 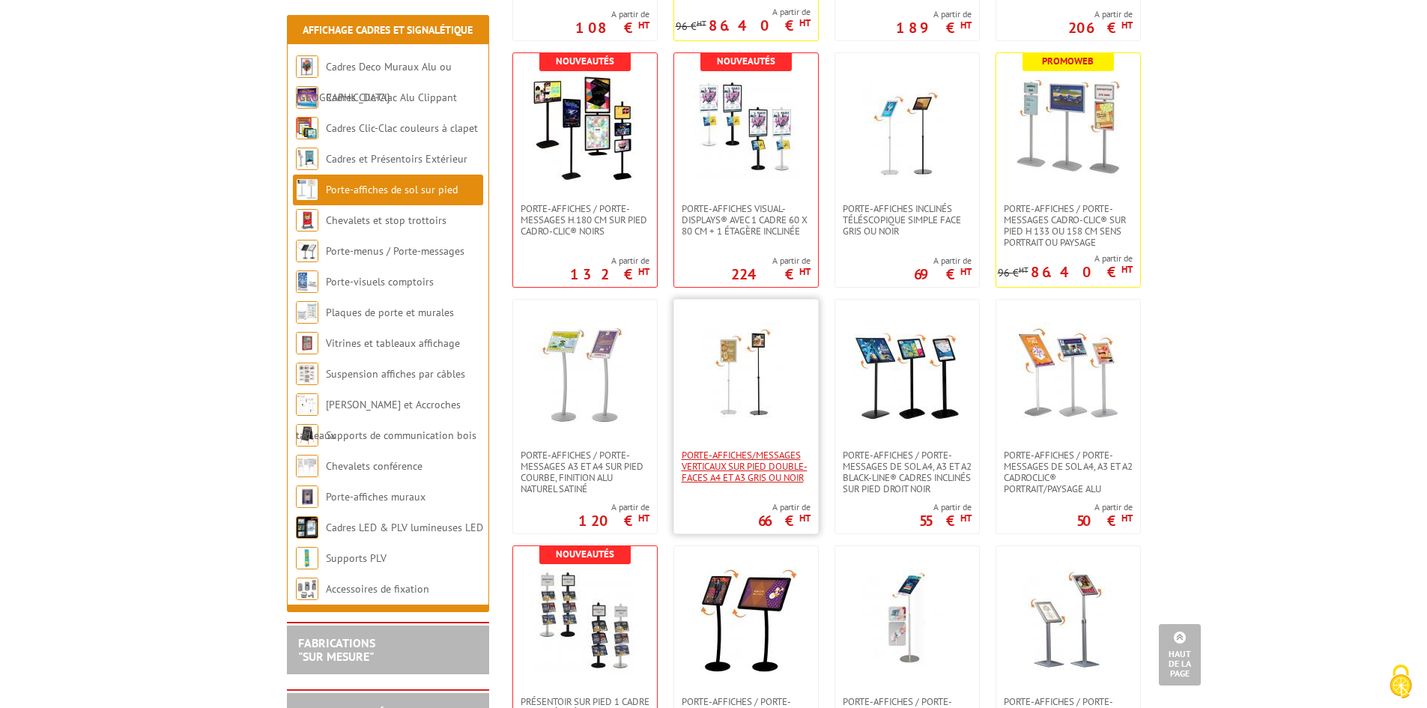 I want to click on a: Porte-affiches / Porte-messages Cadro-Clic® sur pied H 133 ou 158 cm sens portrait ou paysage, so click(x=1068, y=225).